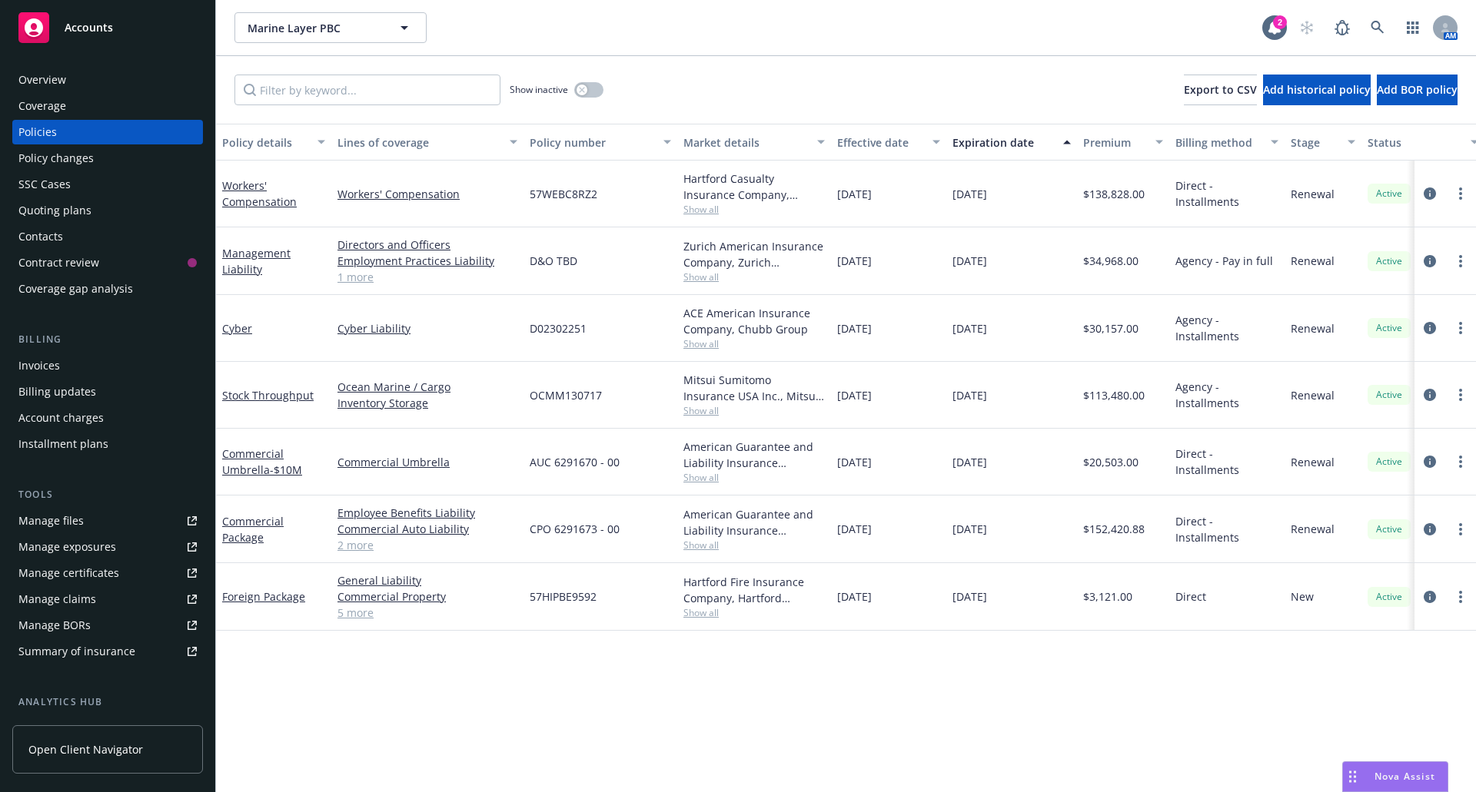  What do you see at coordinates (1218, 142) in the screenshot?
I see `div: Billing method` at bounding box center [1218, 142].